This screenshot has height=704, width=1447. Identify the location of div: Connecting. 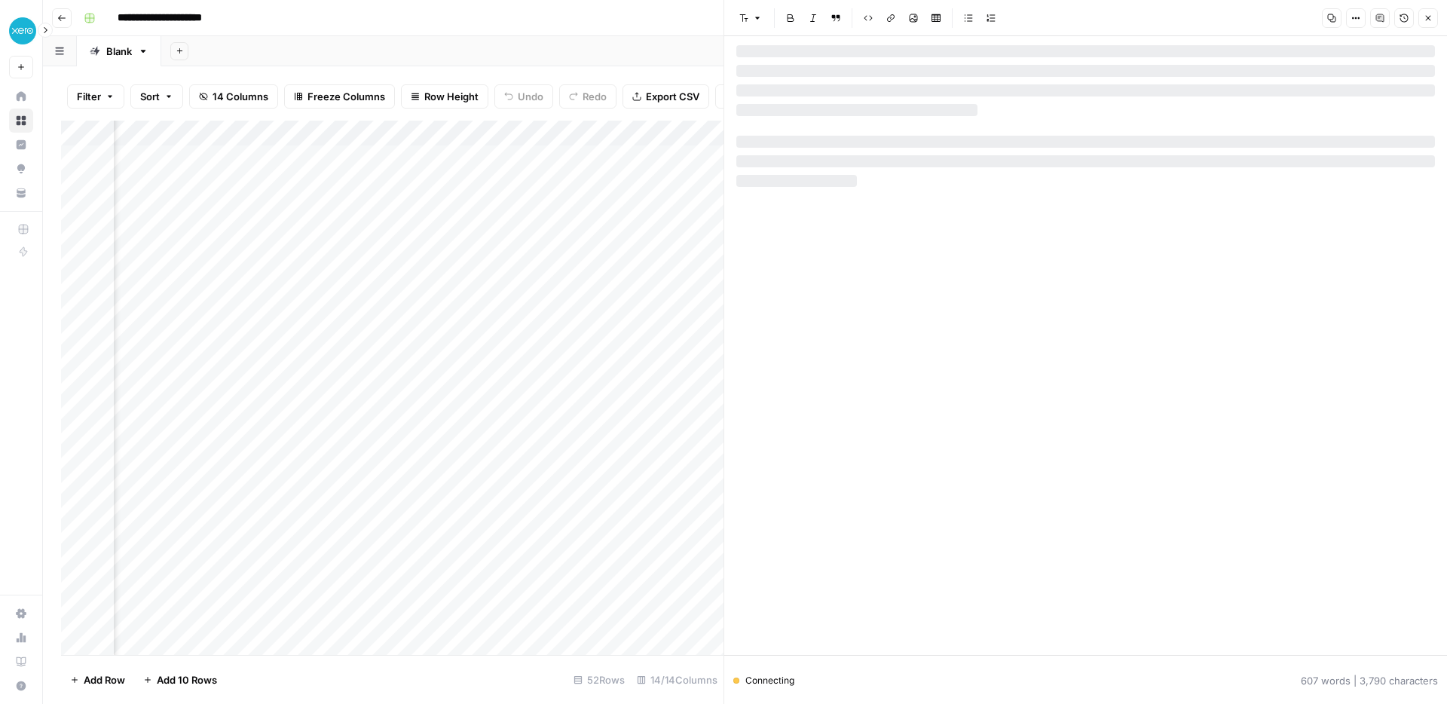
(764, 681).